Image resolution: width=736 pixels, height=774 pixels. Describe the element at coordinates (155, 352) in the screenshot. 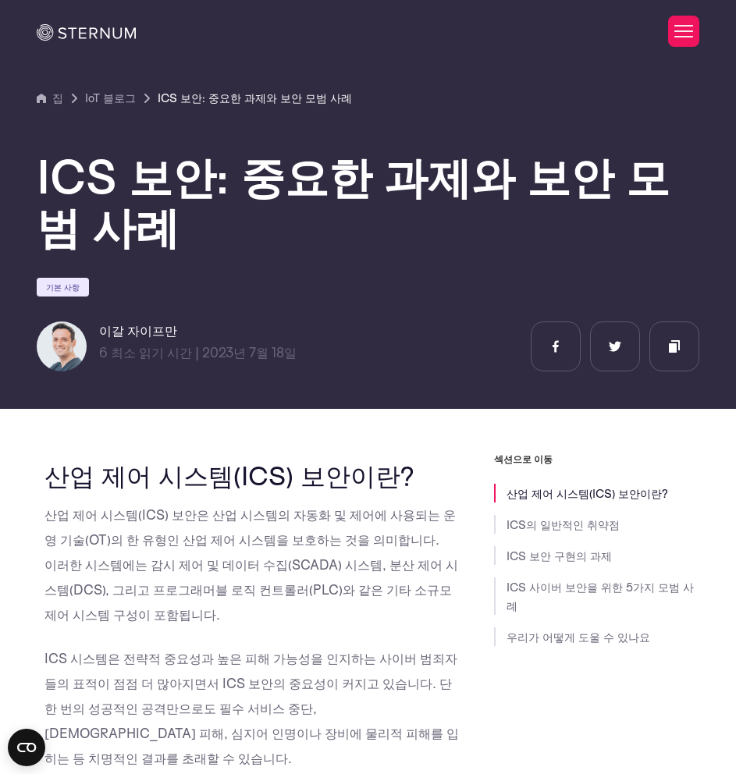

I see `font: 최소 읽기 시간 |` at that location.